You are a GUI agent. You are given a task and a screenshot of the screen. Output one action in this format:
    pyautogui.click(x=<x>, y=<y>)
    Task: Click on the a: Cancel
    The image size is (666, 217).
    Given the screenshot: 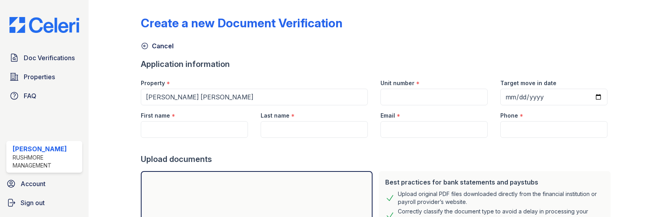 What is the action you would take?
    pyautogui.click(x=157, y=46)
    